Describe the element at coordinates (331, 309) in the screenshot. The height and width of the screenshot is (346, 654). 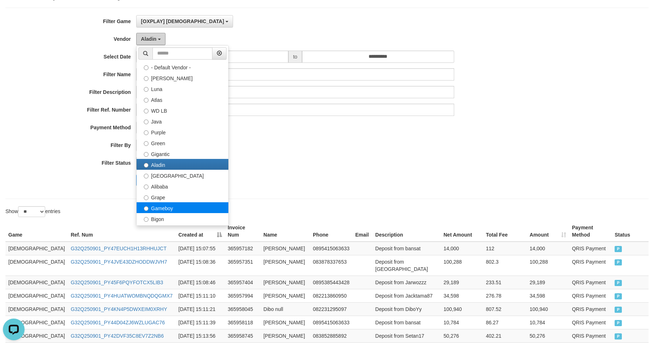
I see `td: 082231295097` at that location.